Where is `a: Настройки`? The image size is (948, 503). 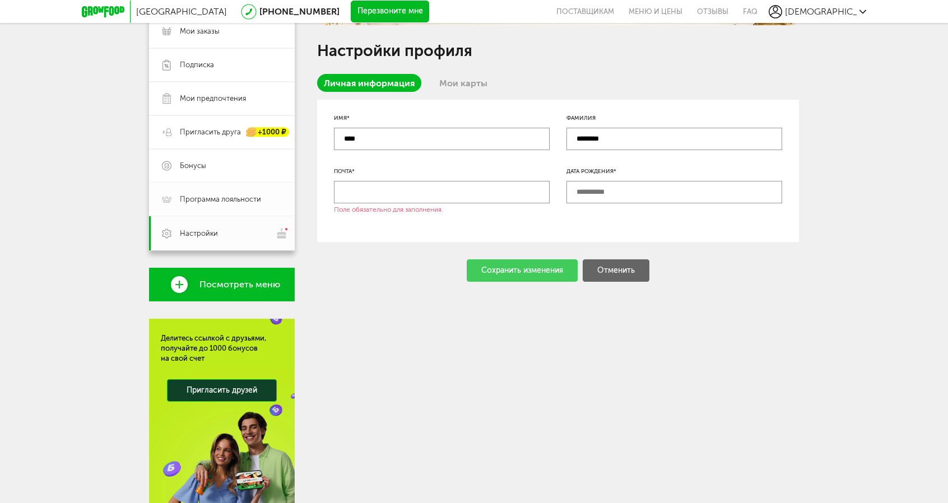
a: Настройки is located at coordinates (222, 233).